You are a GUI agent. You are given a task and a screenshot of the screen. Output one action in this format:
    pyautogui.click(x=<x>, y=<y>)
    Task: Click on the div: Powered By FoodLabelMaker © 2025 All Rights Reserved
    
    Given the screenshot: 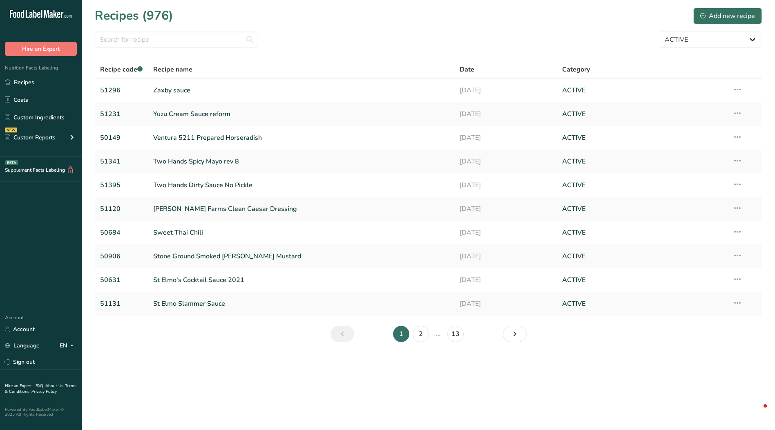 What is the action you would take?
    pyautogui.click(x=41, y=412)
    